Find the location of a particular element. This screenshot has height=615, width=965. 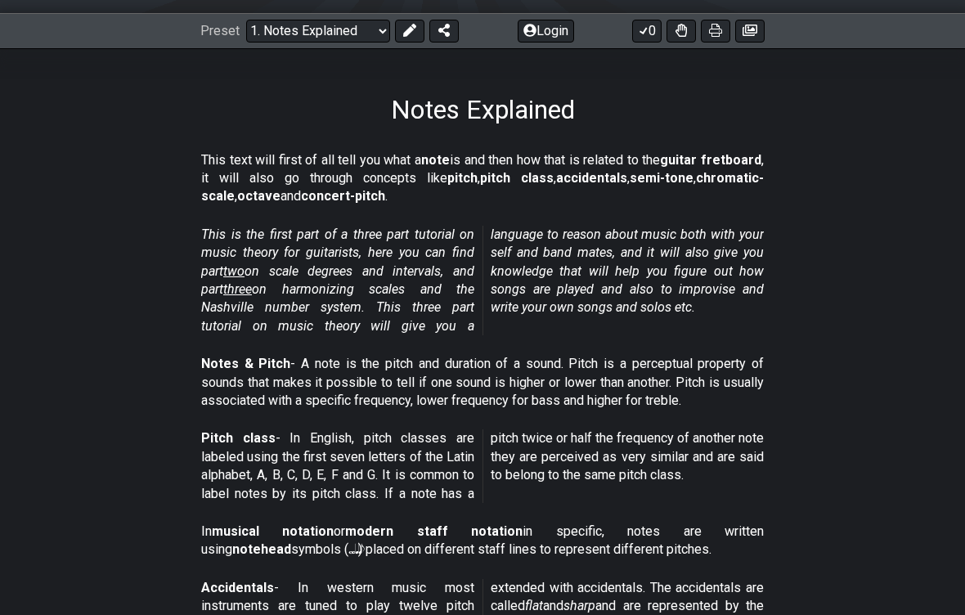

p: This text will first of all tell you what a is and then how that is related to the , it will also... is located at coordinates (483, 178).